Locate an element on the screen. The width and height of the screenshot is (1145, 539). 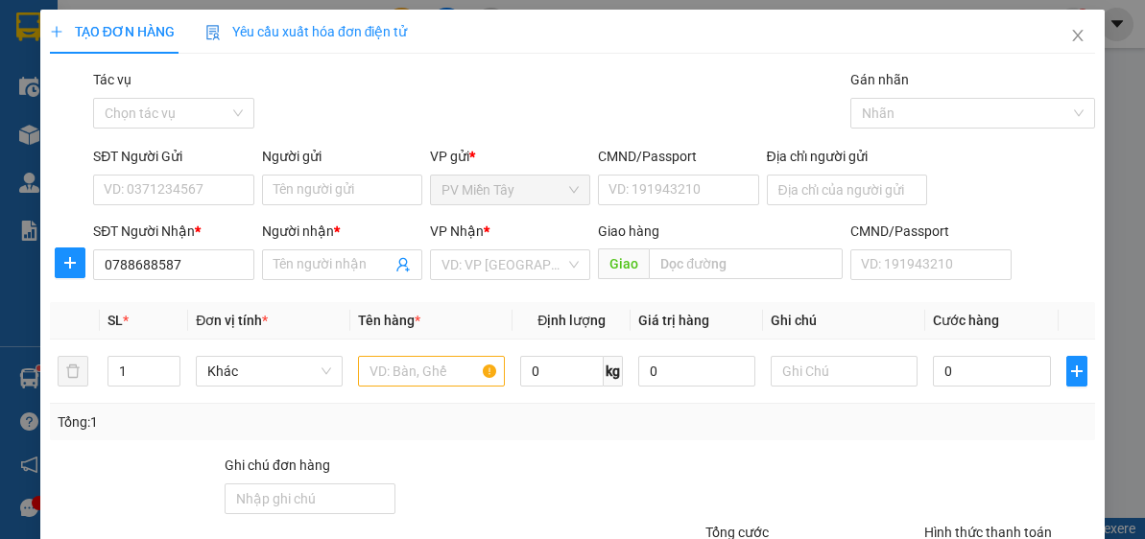
div: SĐT Người Nhận is located at coordinates (173, 231).